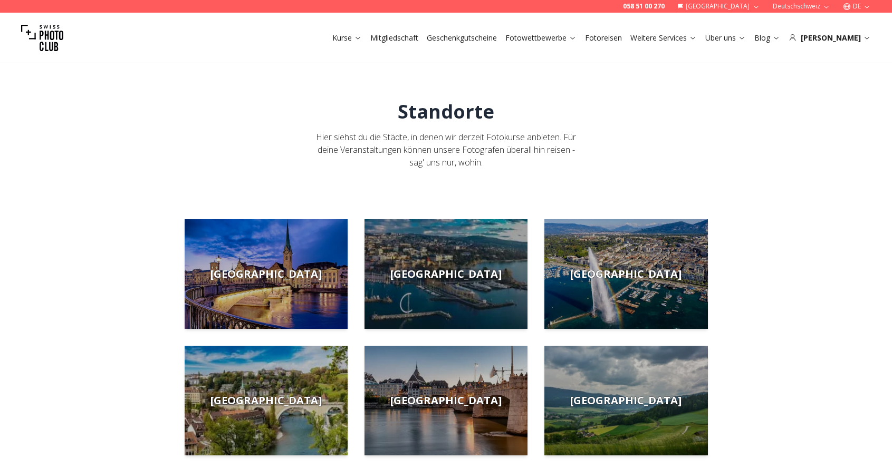 Image resolution: width=892 pixels, height=468 pixels. What do you see at coordinates (767, 38) in the screenshot?
I see `a: Blog` at bounding box center [767, 38].